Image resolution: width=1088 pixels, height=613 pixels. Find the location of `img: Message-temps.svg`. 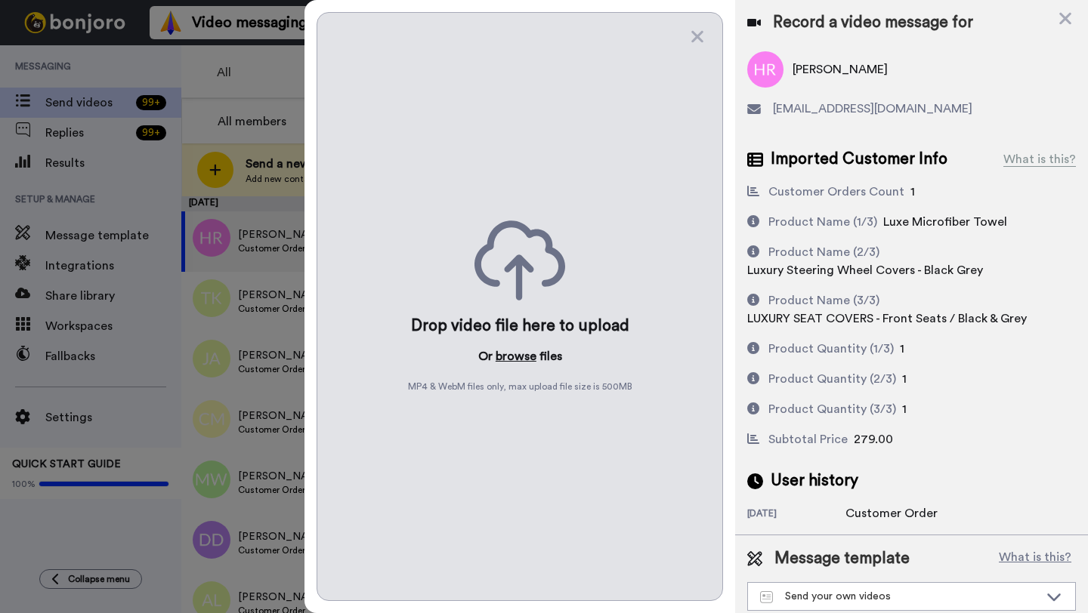

img: Message-temps.svg is located at coordinates (766, 598).